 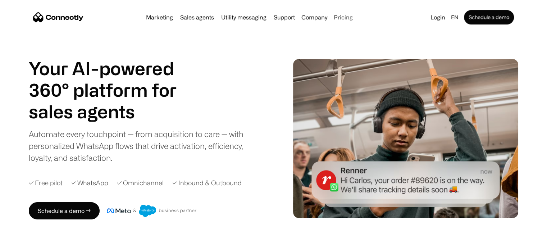 I want to click on a: Sales agents, so click(x=197, y=17).